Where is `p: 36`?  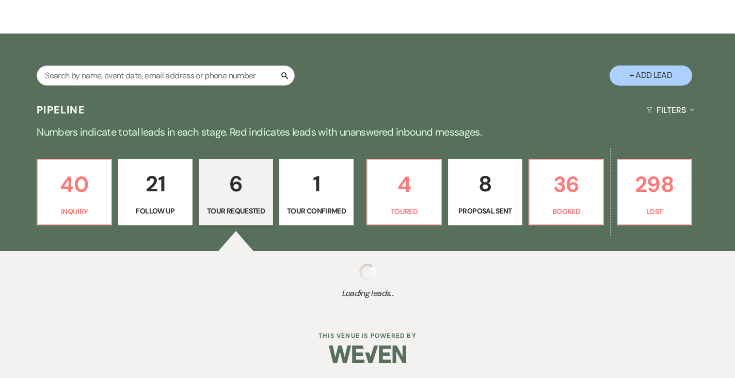
p: 36 is located at coordinates (566, 184).